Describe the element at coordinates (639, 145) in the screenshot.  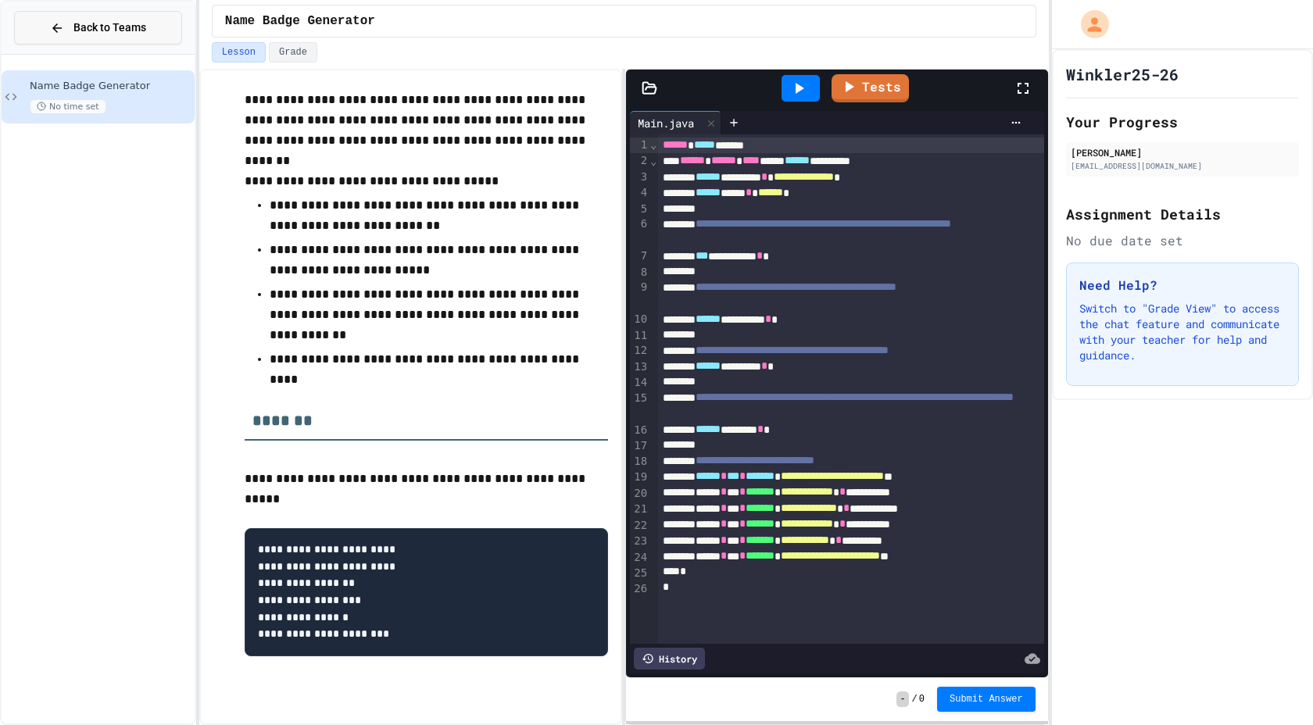
I see `div: 1` at that location.